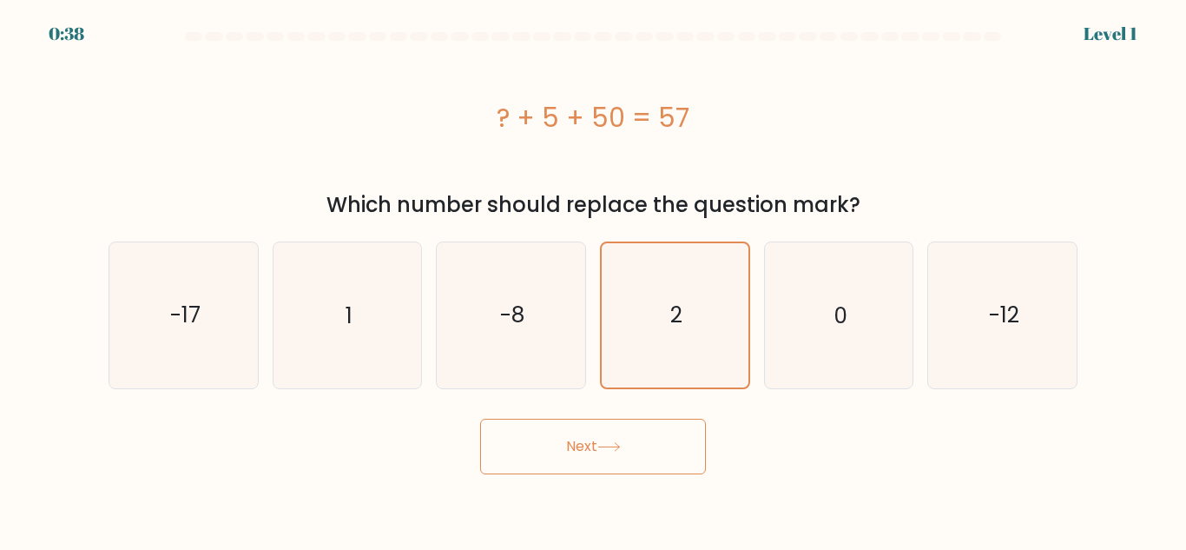  Describe the element at coordinates (840, 314) in the screenshot. I see `text: 0` at that location.